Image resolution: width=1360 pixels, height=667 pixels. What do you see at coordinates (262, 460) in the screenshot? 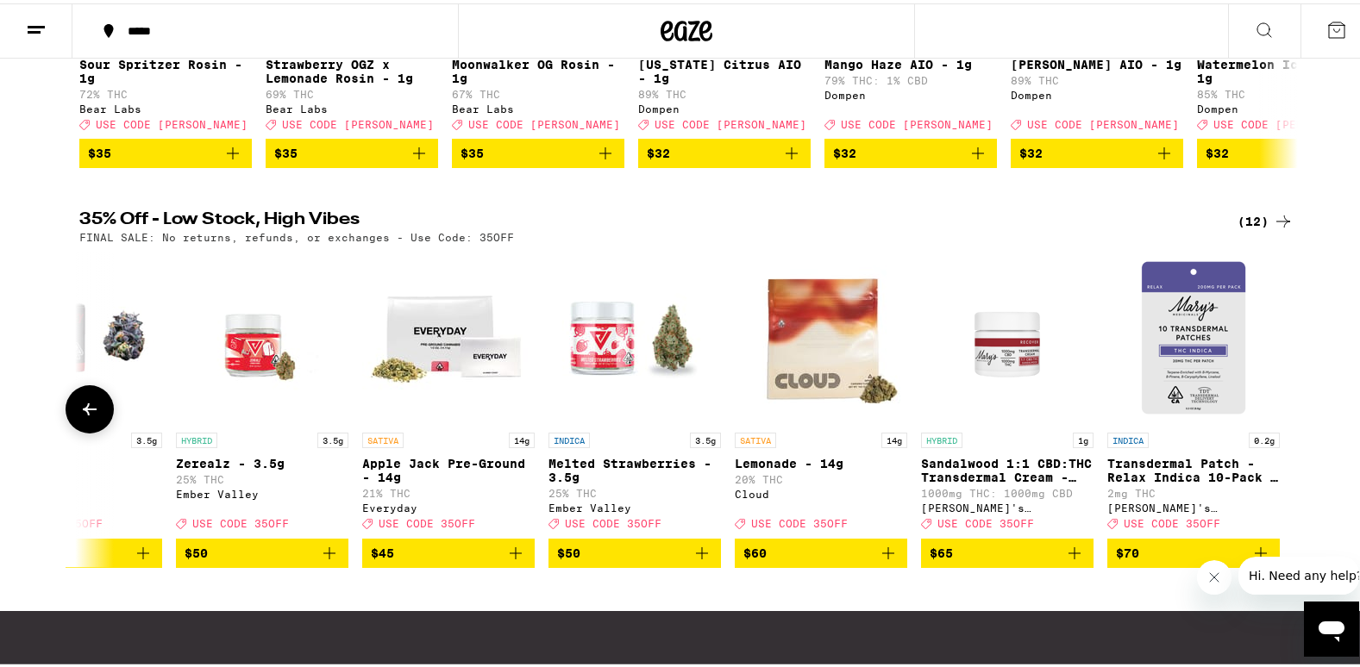
I see `p: Zerealz - 3.5g` at bounding box center [262, 460].